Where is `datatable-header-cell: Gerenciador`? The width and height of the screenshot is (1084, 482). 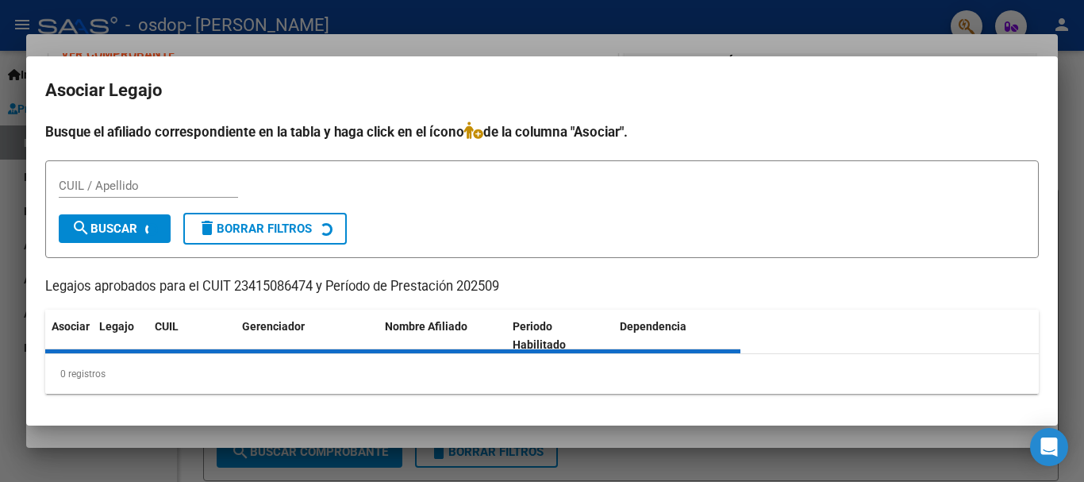
datatable-header-cell: Gerenciador is located at coordinates (307, 336).